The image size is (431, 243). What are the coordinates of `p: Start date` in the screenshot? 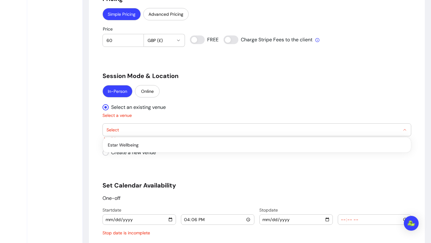 It's located at (179, 210).